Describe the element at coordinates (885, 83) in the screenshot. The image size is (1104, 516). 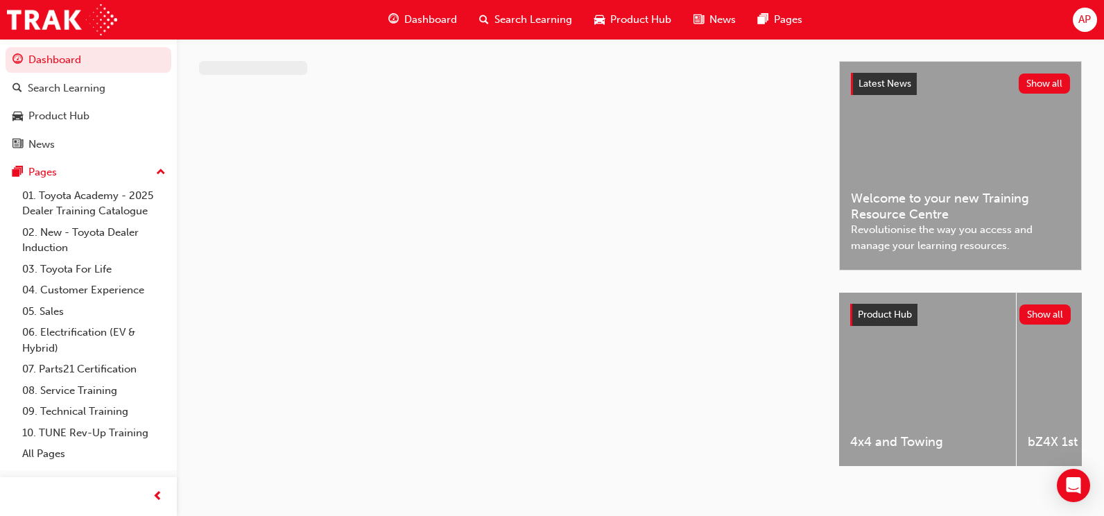
I see `span: Latest News` at that location.